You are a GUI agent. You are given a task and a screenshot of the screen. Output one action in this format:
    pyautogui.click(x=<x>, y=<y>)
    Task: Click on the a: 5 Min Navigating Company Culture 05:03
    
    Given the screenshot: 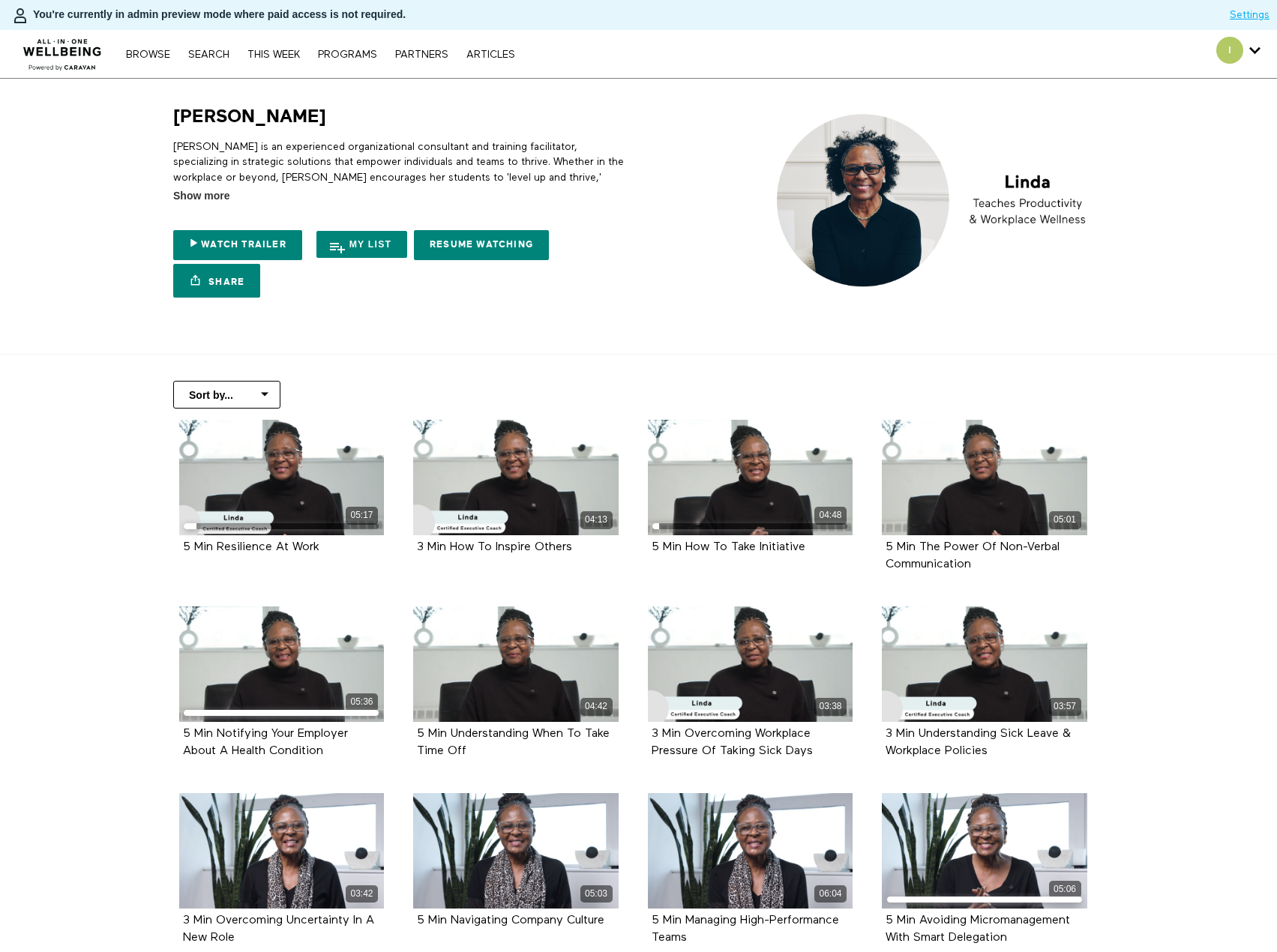 What is the action you would take?
    pyautogui.click(x=516, y=851)
    